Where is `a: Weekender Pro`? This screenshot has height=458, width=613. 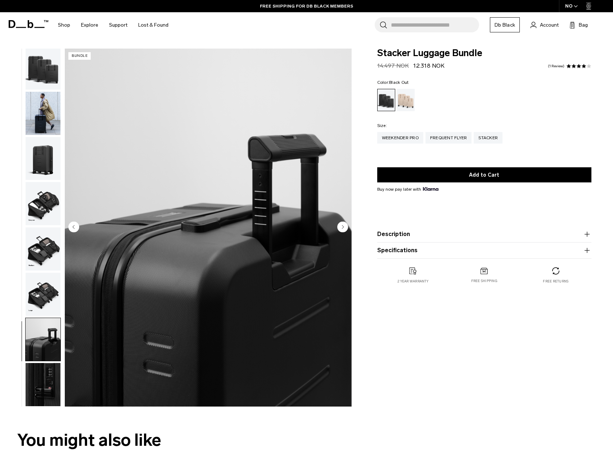 a: Weekender Pro is located at coordinates (400, 138).